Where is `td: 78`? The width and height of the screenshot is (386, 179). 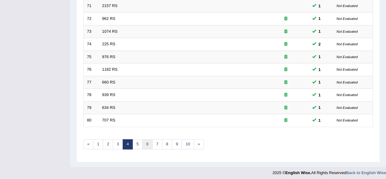
td: 78 is located at coordinates (91, 95).